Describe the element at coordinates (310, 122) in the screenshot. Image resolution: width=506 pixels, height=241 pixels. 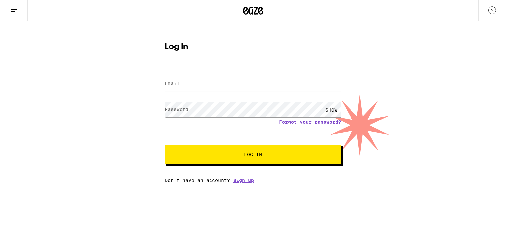
I see `a: Forgot your password?` at that location.